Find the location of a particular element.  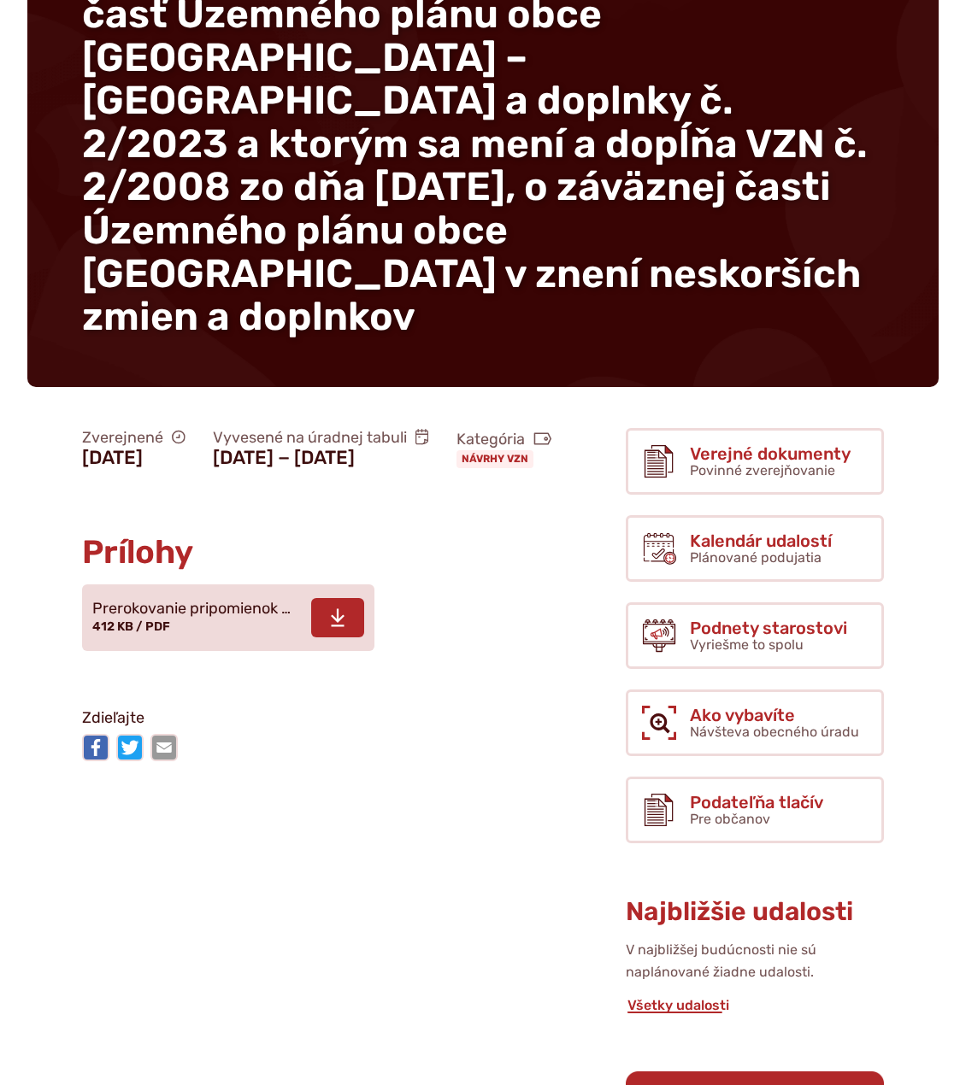

a: Podateľňa tlačív Pre občanov is located at coordinates (754, 810).